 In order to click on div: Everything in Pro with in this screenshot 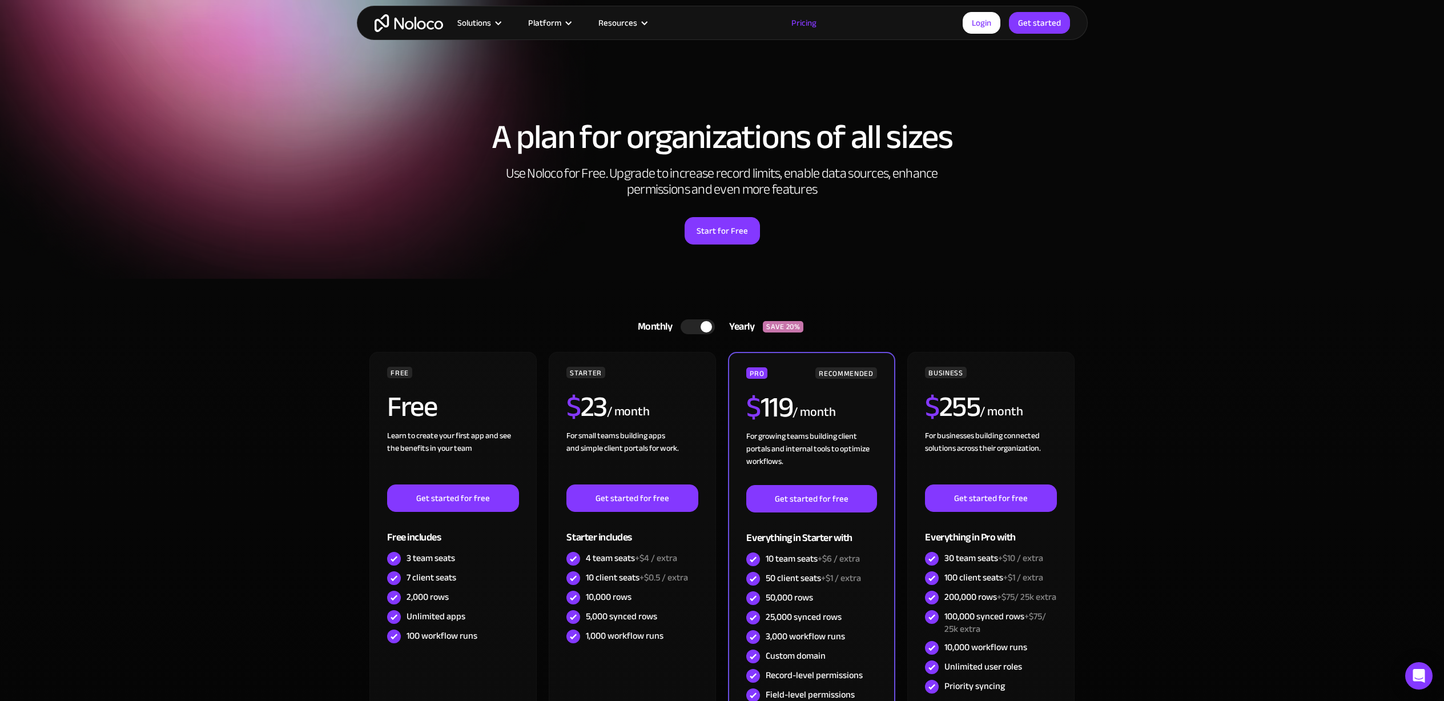, I will do `click(991, 530)`.